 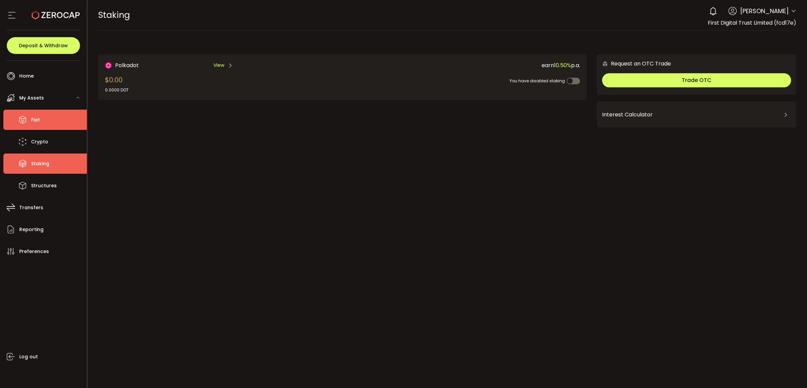 What do you see at coordinates (219, 65) in the screenshot?
I see `span: View` at bounding box center [219, 65].